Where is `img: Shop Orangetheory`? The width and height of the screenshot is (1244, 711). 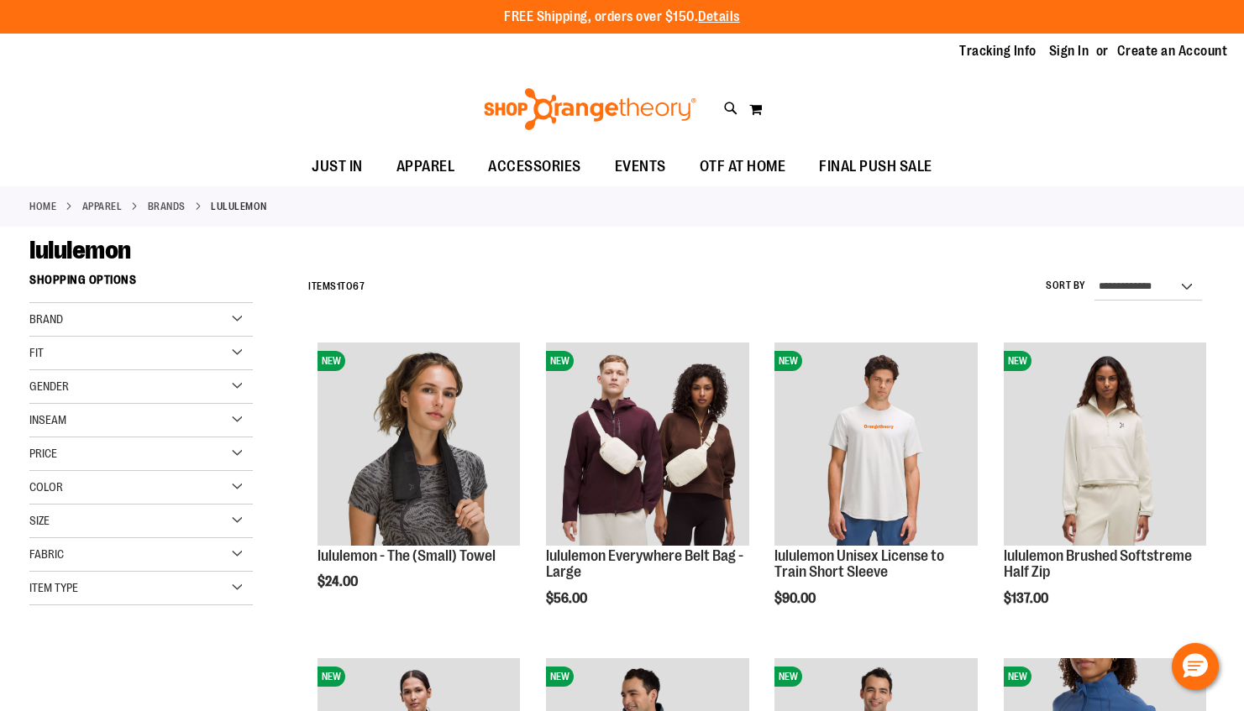
img: Shop Orangetheory is located at coordinates (590, 109).